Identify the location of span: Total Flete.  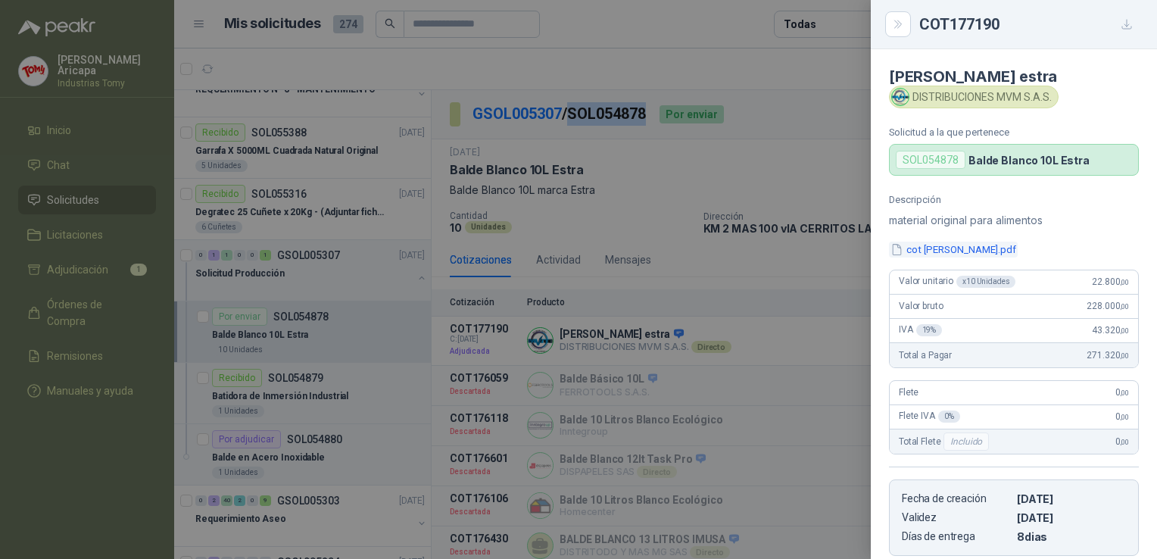
(945, 442).